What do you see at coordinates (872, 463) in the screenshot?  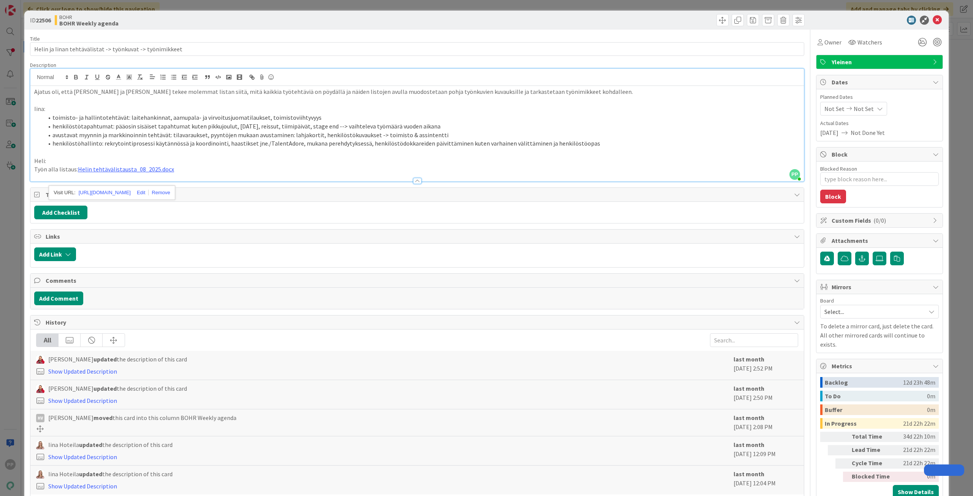 I see `div: Cycle Time` at bounding box center [872, 463].